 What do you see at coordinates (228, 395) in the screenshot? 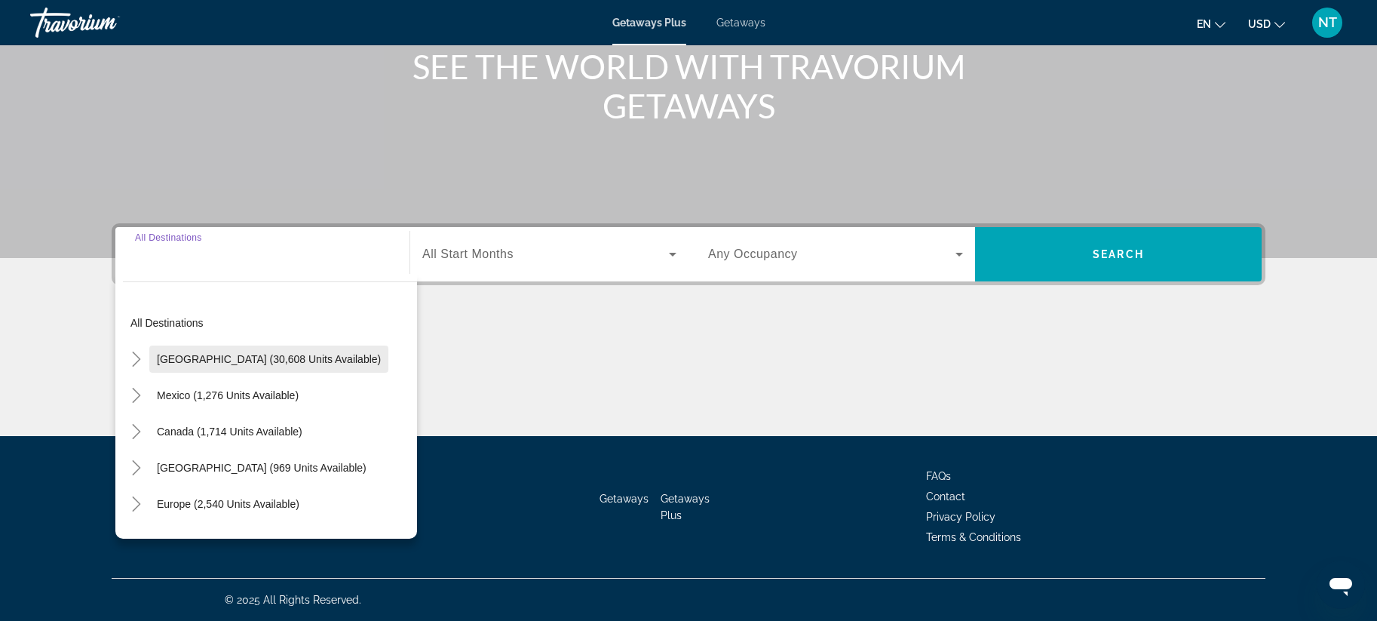
I see `span: Mexico (1,276 units available)` at bounding box center [228, 395].